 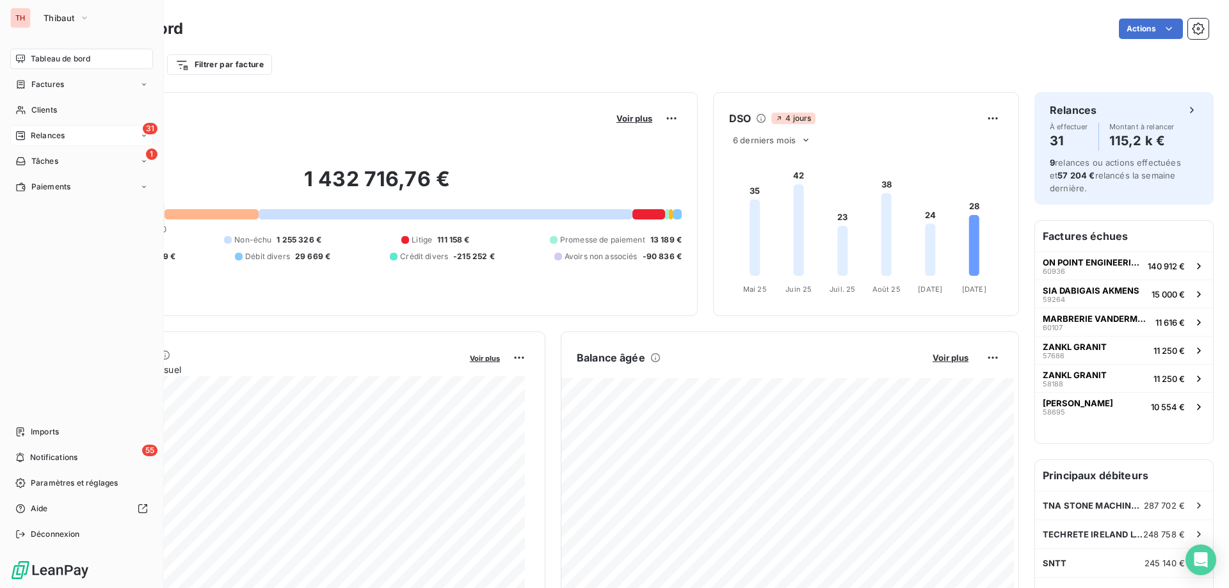 What do you see at coordinates (1168, 407) in the screenshot?
I see `span: 10 554 €` at bounding box center [1168, 407].